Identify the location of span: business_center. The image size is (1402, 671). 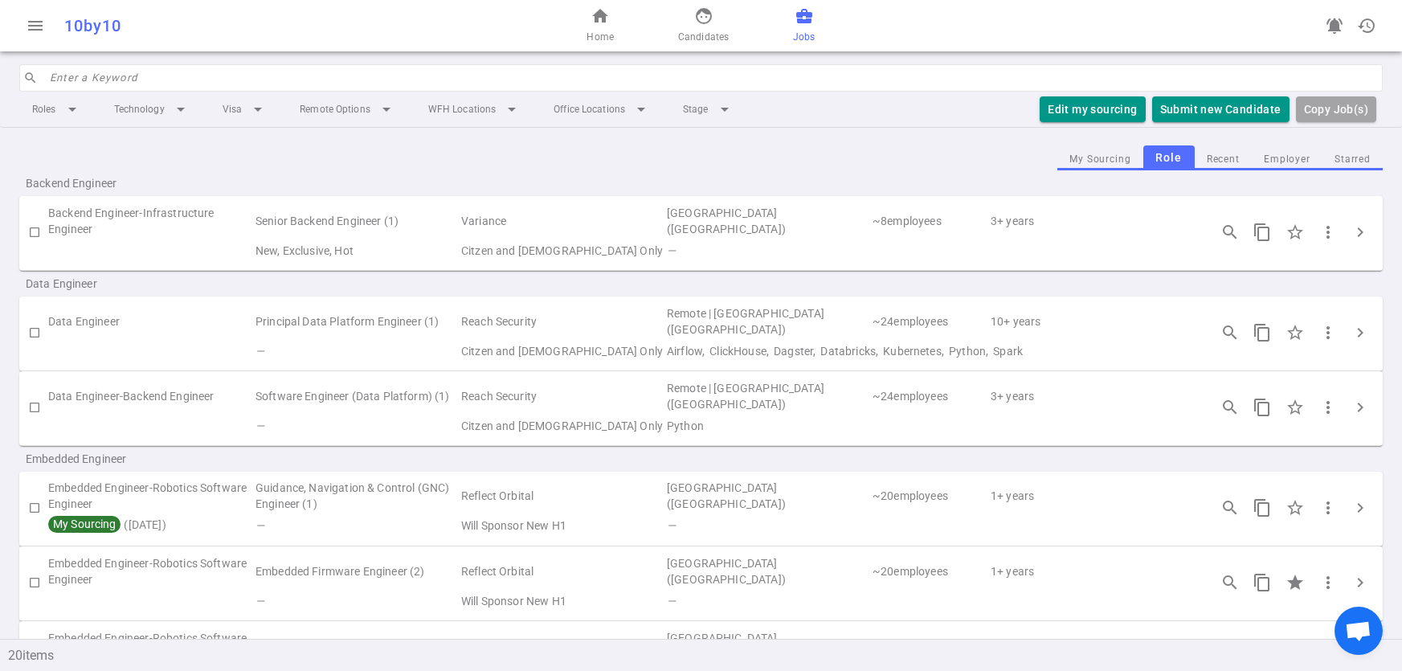
(804, 16).